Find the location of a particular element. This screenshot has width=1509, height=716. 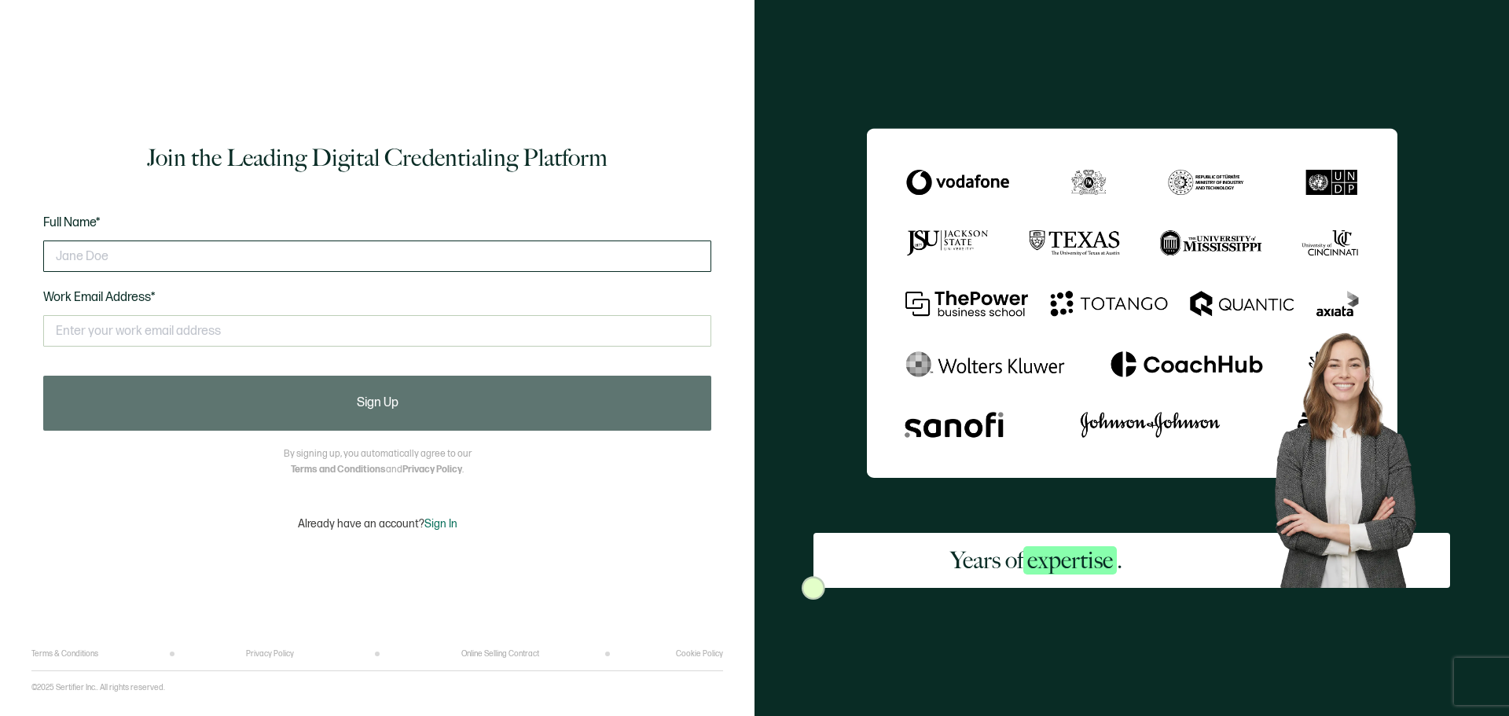

h2: Years of . is located at coordinates (1036, 560).